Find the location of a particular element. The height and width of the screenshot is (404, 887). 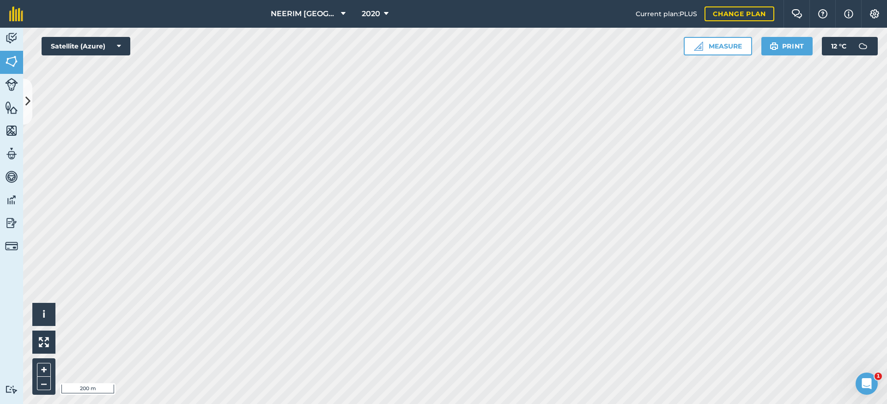

span: Current plan : PLUS is located at coordinates (666, 14).